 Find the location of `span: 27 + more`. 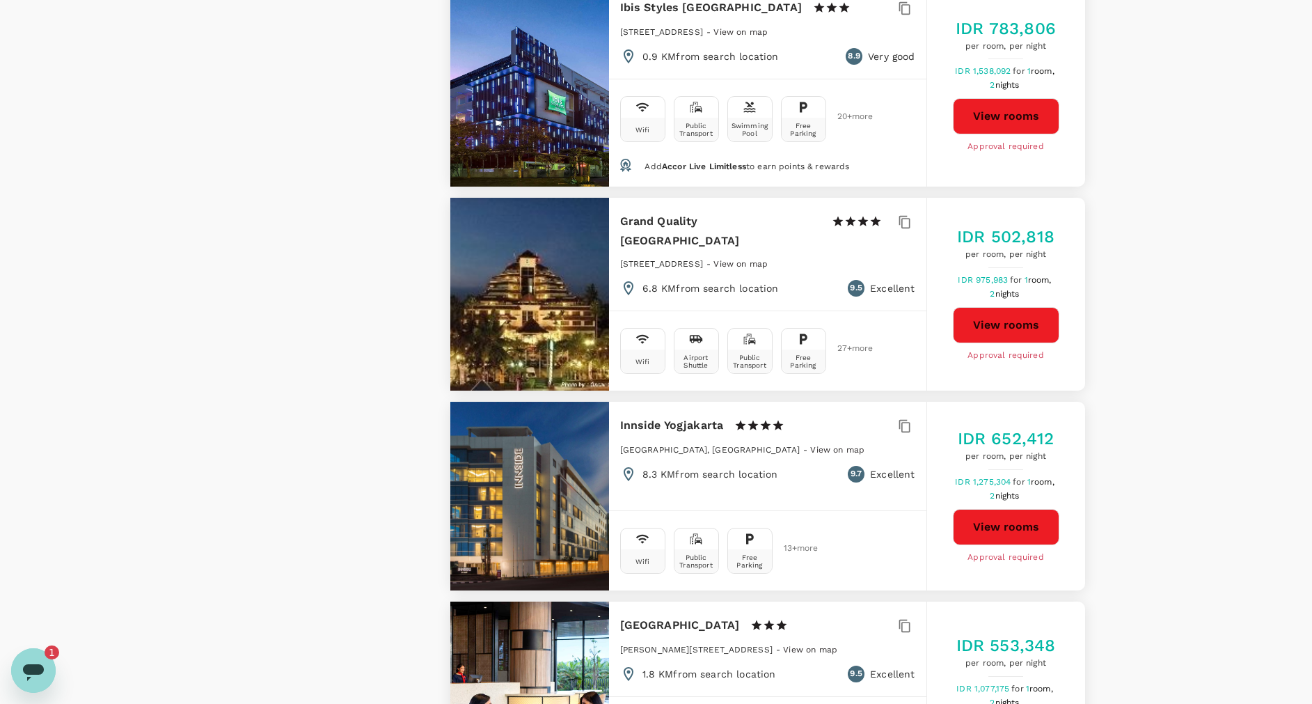

span: 27 + more is located at coordinates (848, 348).